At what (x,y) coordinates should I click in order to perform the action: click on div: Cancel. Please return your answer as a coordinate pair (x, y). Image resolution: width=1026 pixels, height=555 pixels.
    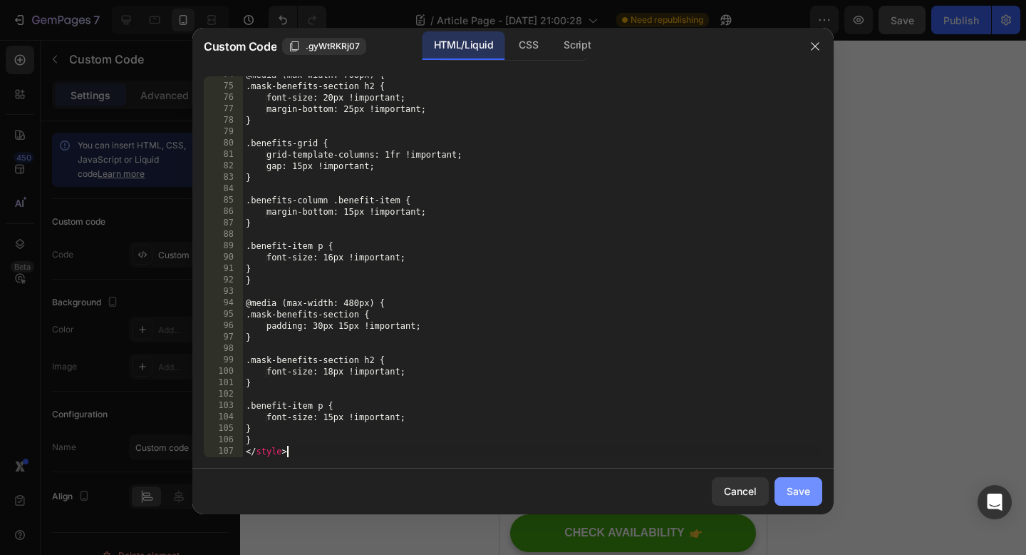
    Looking at the image, I should click on (741, 490).